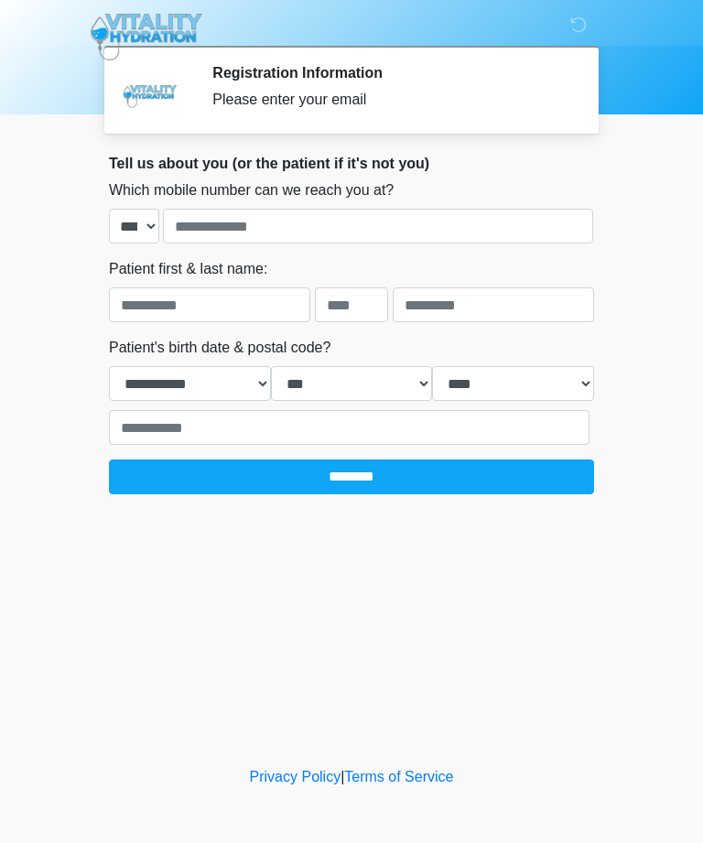 The height and width of the screenshot is (843, 703). I want to click on a: Terms of Service, so click(398, 776).